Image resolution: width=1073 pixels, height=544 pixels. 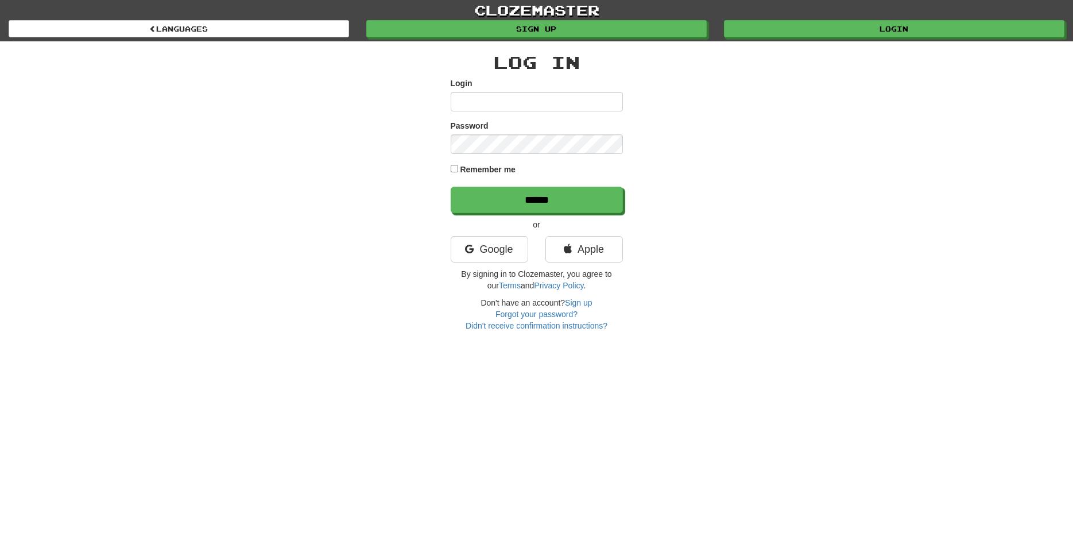 I want to click on p: or, so click(x=537, y=224).